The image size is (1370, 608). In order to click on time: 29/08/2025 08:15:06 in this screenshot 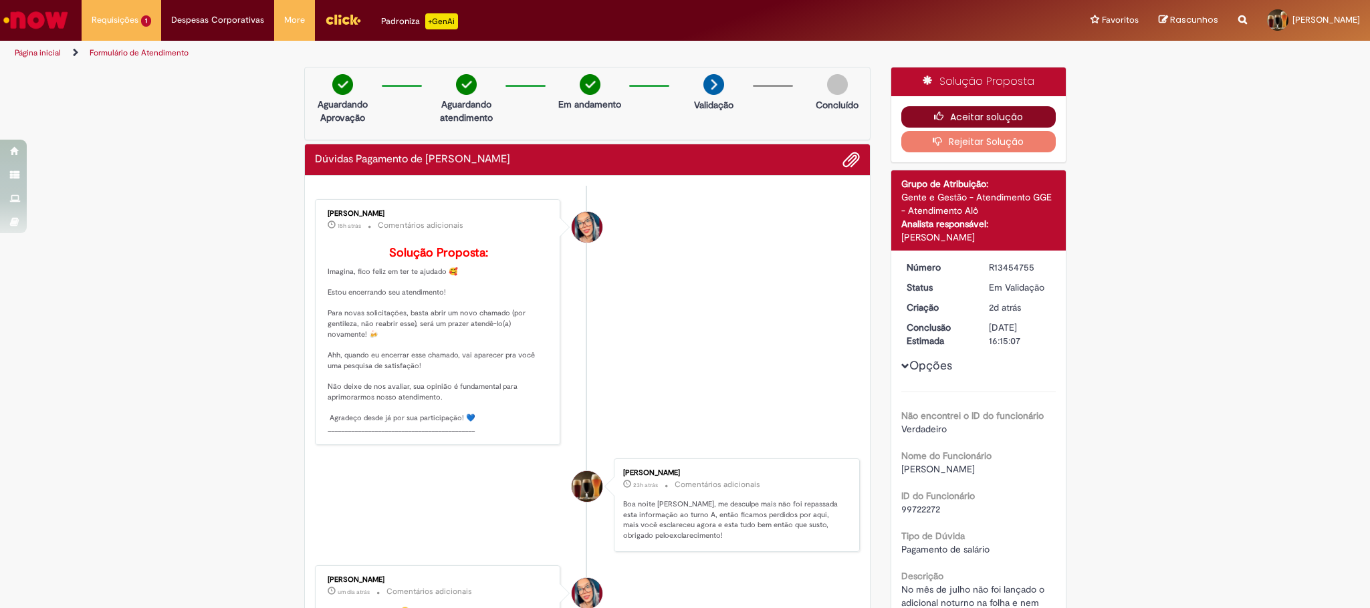, I will do `click(349, 226)`.